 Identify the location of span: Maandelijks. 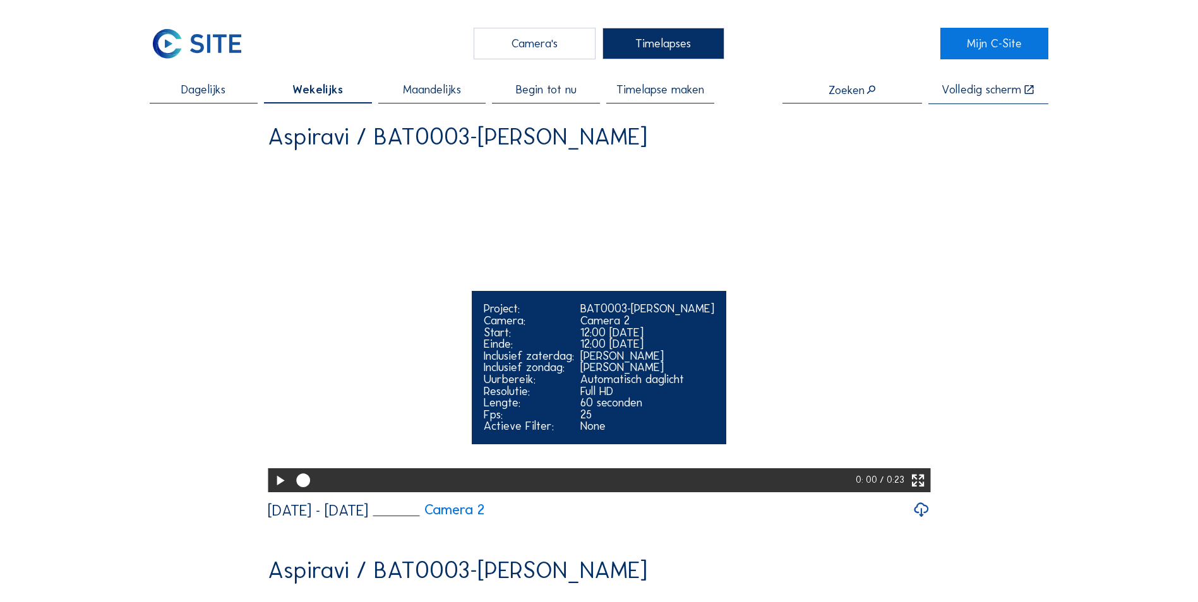
(432, 90).